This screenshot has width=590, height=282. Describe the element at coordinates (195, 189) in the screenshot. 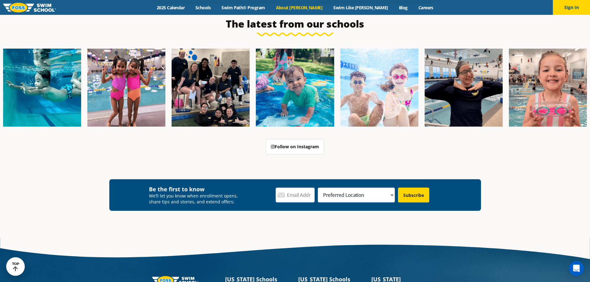

I see `h4: Be the first to know` at that location.